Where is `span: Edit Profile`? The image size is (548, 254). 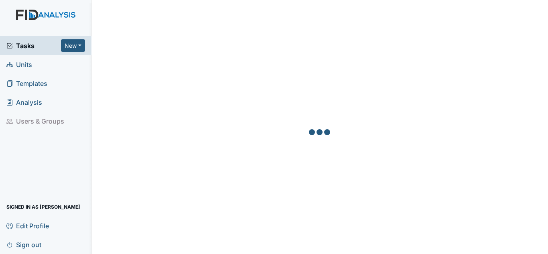 span: Edit Profile is located at coordinates (28, 225).